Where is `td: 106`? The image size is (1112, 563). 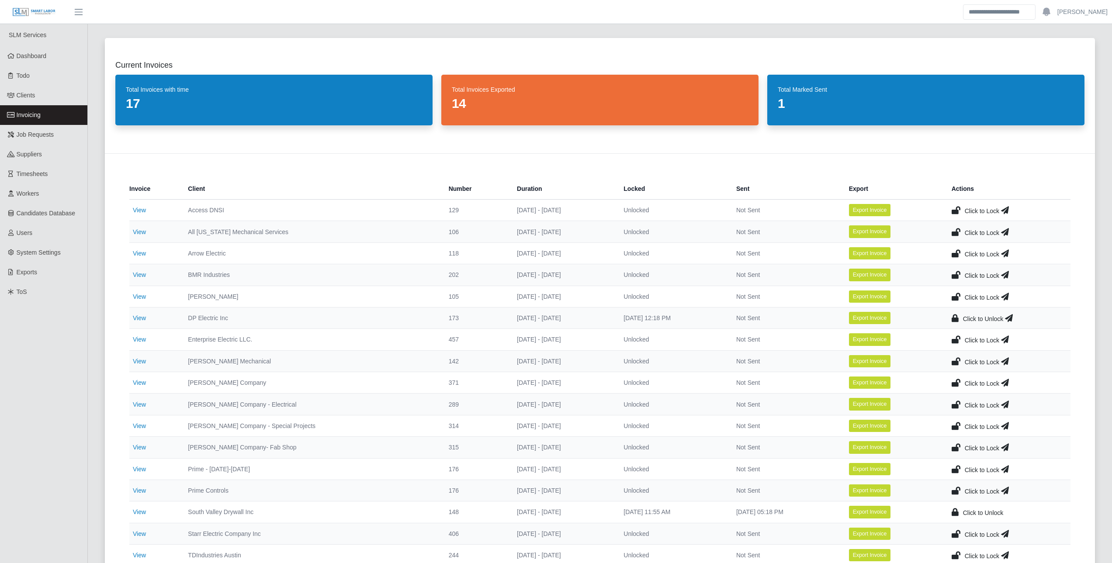 td: 106 is located at coordinates (476, 231).